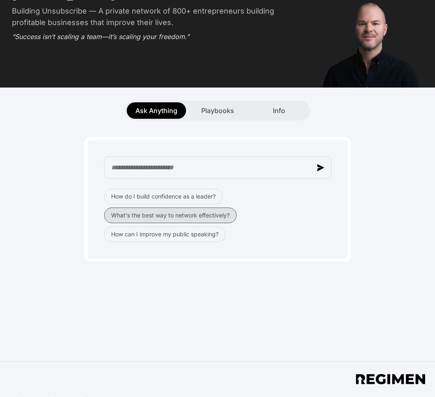  What do you see at coordinates (156, 111) in the screenshot?
I see `span: Ask Anything` at bounding box center [156, 111].